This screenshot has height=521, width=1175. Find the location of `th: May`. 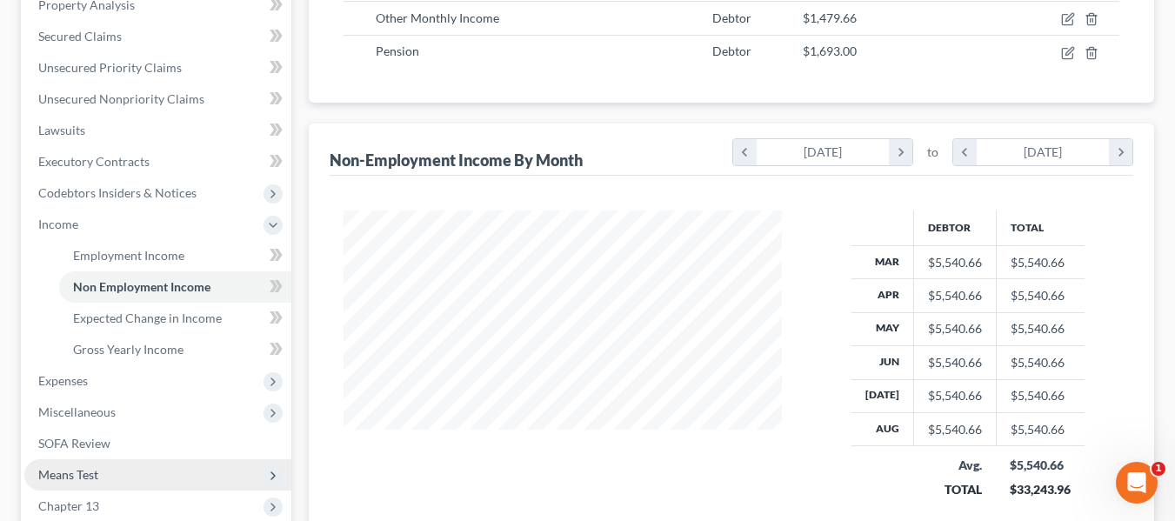

th: May is located at coordinates (883, 329).